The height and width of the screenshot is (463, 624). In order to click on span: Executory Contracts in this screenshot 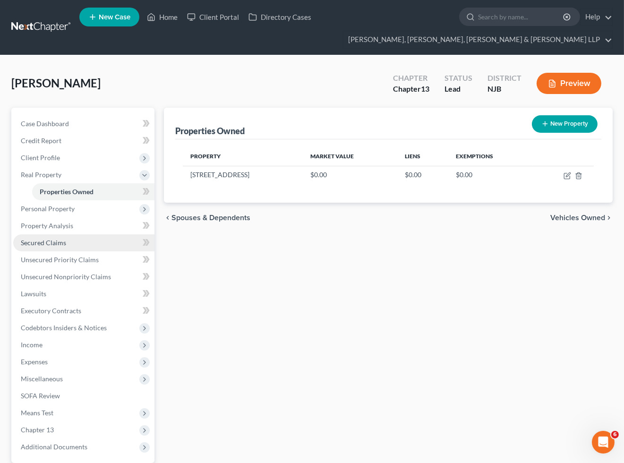, I will do `click(51, 310)`.